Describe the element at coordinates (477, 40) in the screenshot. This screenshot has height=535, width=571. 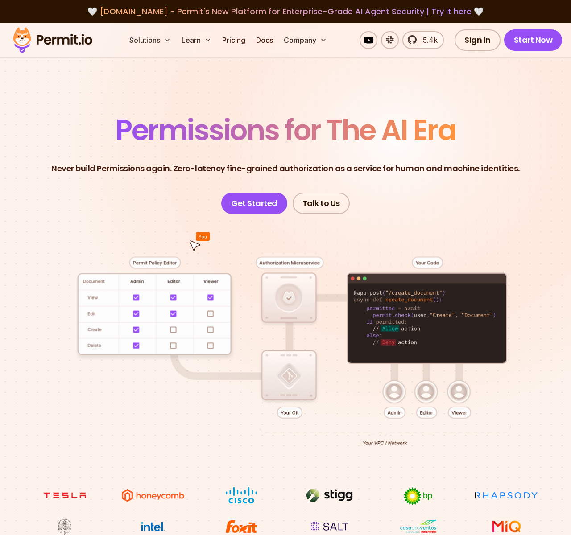
I see `a: Sign In` at that location.